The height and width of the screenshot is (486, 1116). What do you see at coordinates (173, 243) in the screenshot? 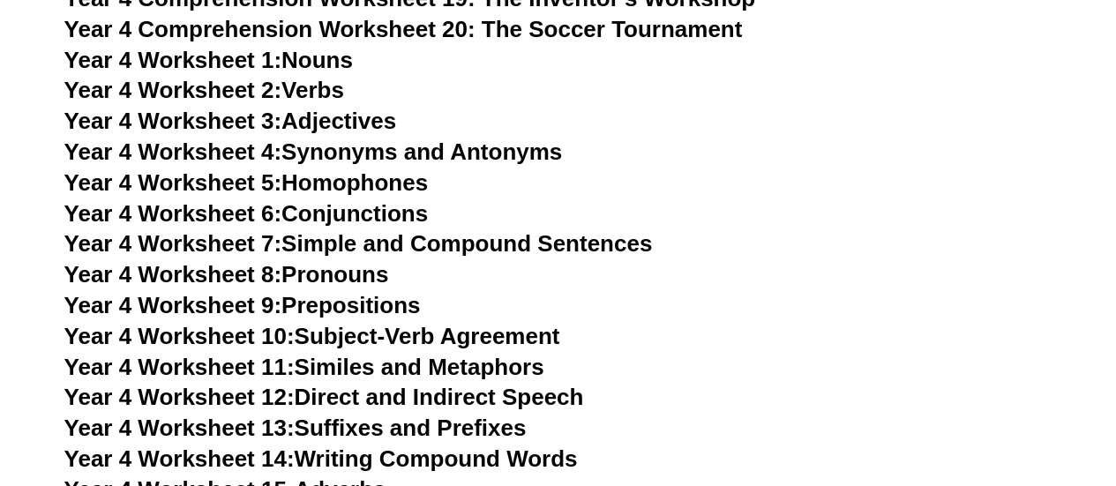
I see `span: Year 4 Worksheet 7:` at bounding box center [173, 243].